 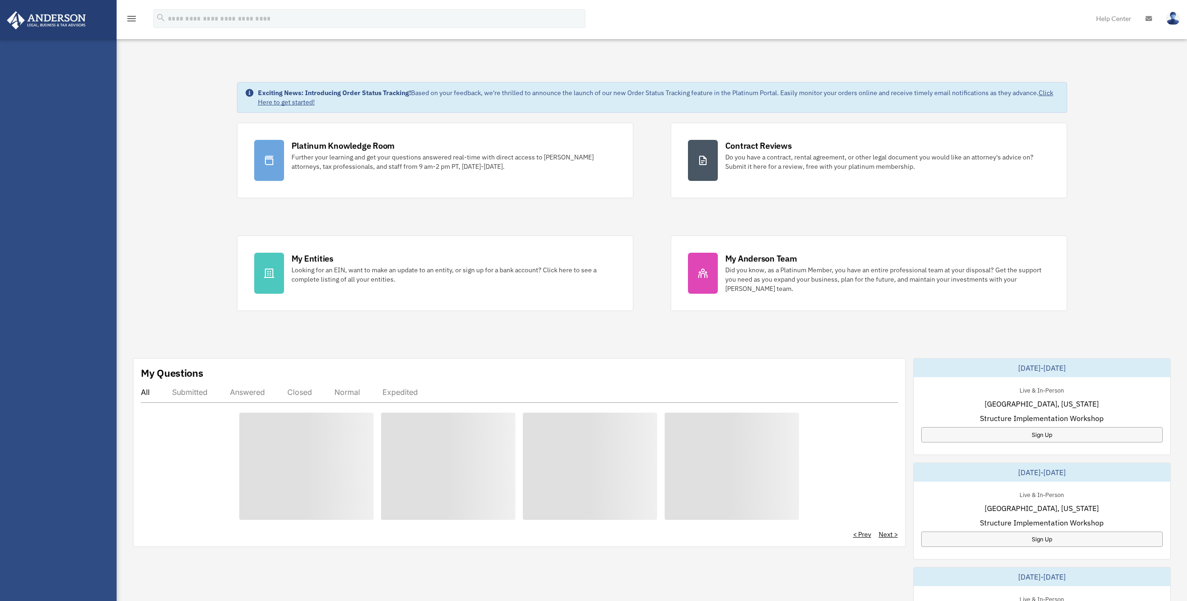 What do you see at coordinates (887, 162) in the screenshot?
I see `div: Do you have a contract, rental agreement, or other legal document you would like an attorney's ad...` at bounding box center [887, 162].